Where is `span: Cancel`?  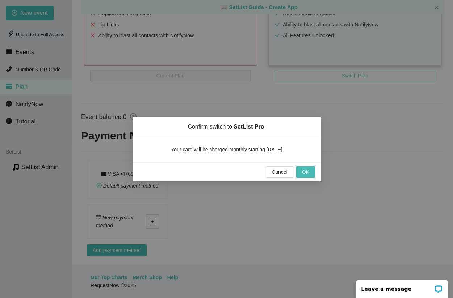
span: Cancel is located at coordinates (280, 172).